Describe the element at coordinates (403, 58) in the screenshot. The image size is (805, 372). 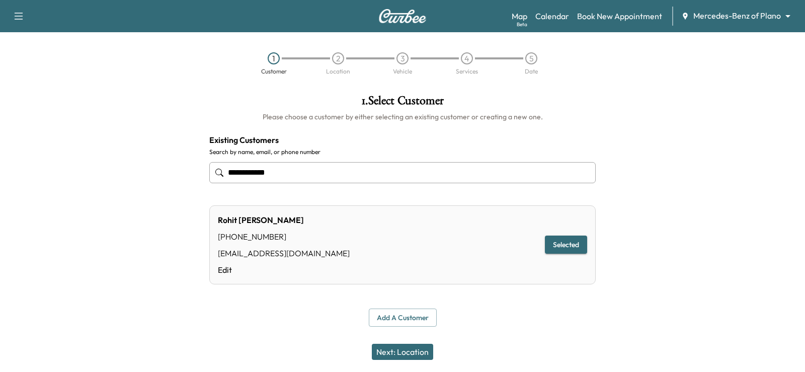
I see `div: 3` at that location.